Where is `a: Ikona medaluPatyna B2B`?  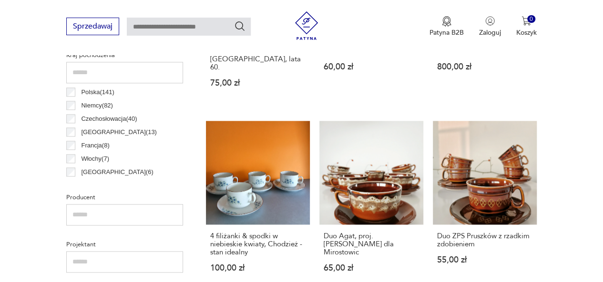
a: Ikona medaluPatyna B2B is located at coordinates (446, 27).